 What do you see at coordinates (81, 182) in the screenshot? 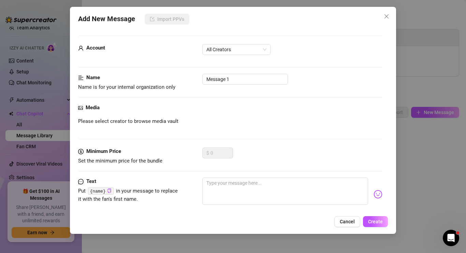
I see `span: message` at bounding box center [81, 182].